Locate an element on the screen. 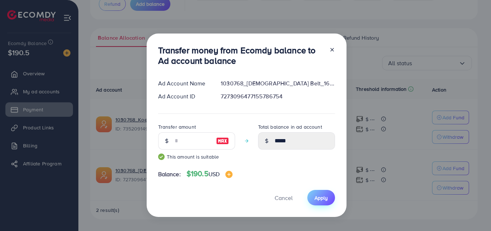 The image size is (491, 231). button: Apply is located at coordinates (321, 197).